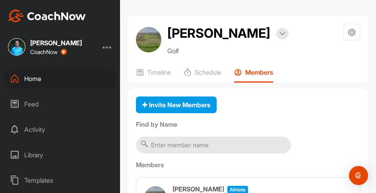  What do you see at coordinates (248, 165) in the screenshot?
I see `label: Members` at bounding box center [248, 165].